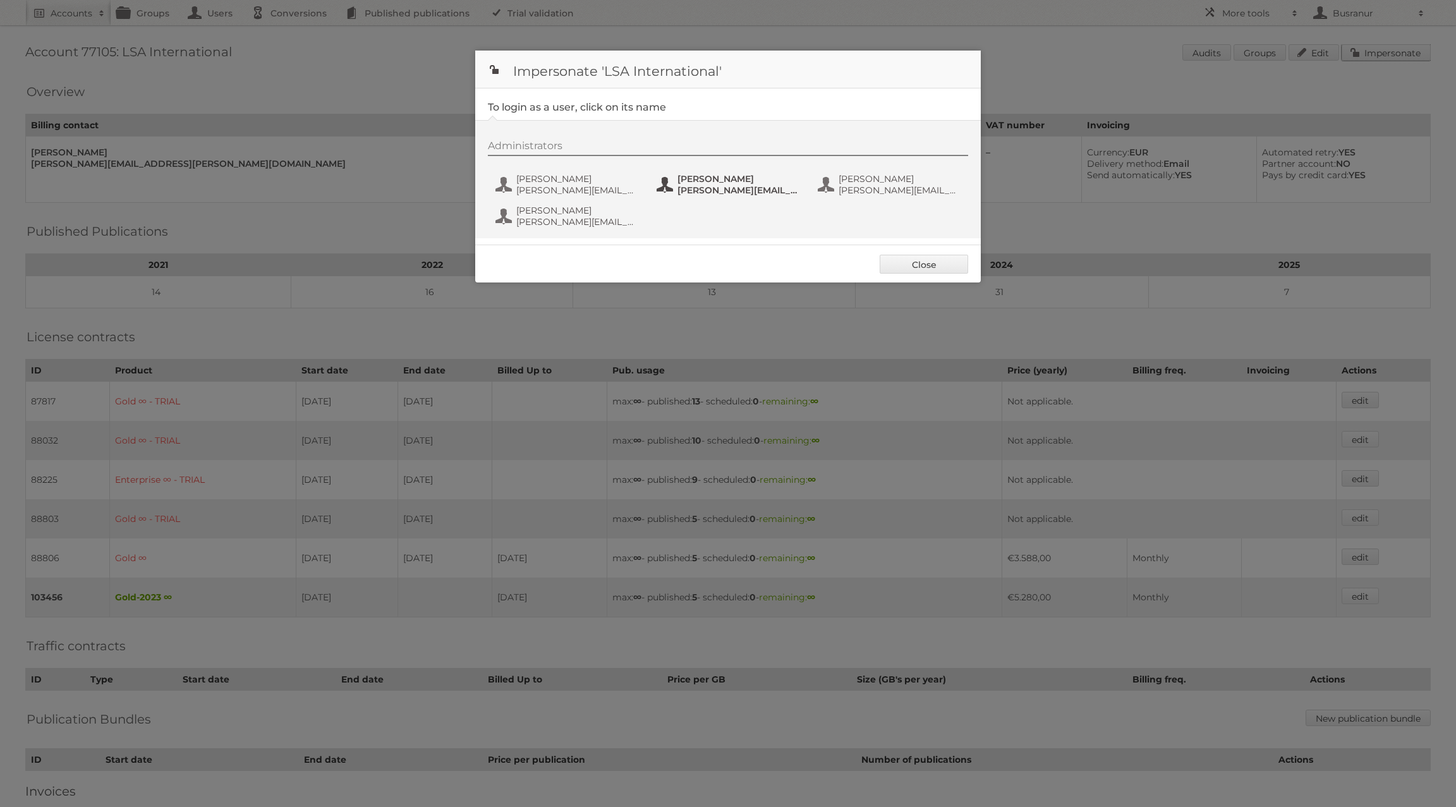 Image resolution: width=1456 pixels, height=807 pixels. I want to click on h1: Impersonate 'LSA International', so click(728, 69).